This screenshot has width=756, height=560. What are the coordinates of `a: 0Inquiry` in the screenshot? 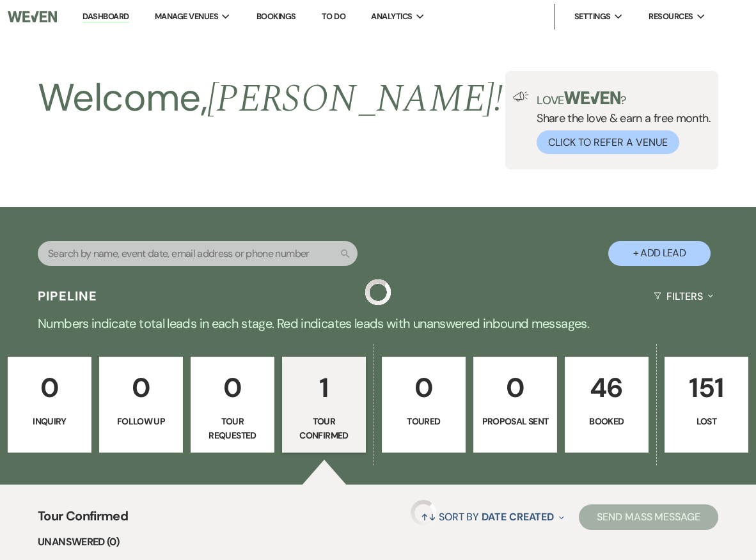 It's located at (49, 405).